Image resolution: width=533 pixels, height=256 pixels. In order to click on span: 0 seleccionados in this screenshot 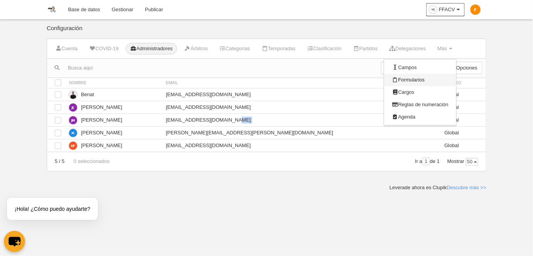, I will do `click(88, 161)`.